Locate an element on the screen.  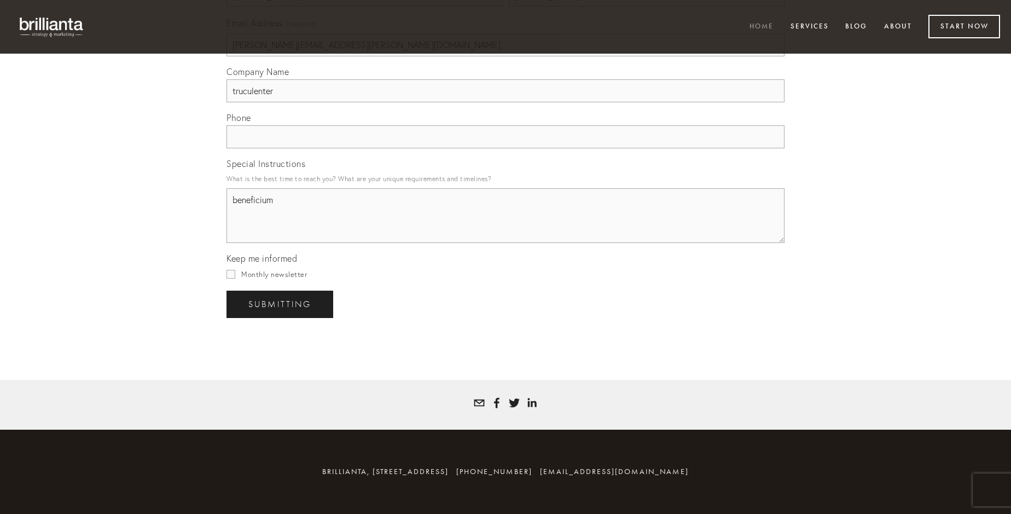
a: Start Now is located at coordinates (964, 26).